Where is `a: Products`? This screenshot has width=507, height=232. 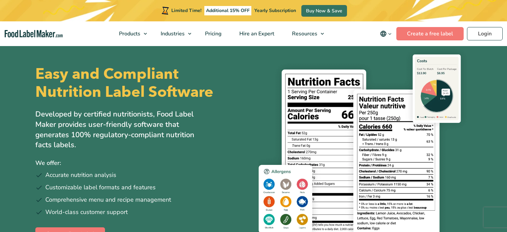 a: Products is located at coordinates (130, 34).